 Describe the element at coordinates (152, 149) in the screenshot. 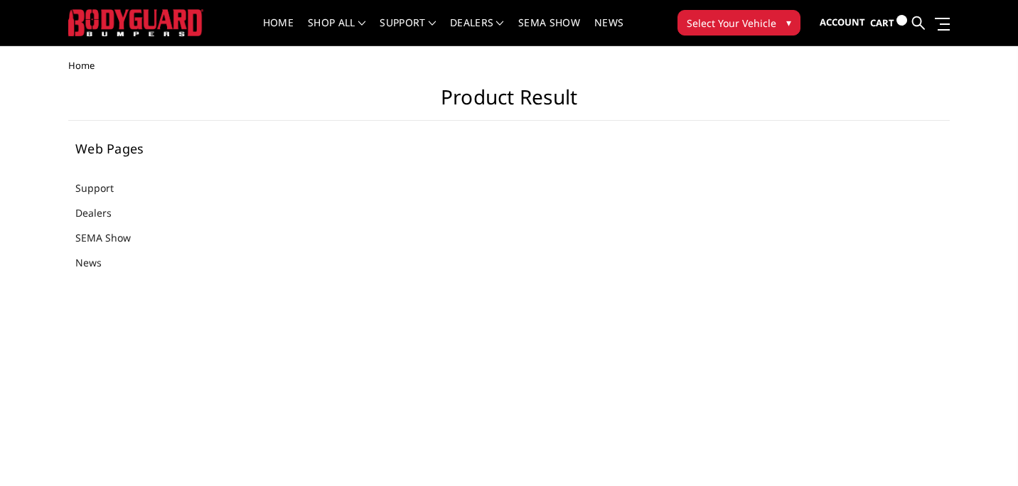

I see `h5: Web Pages` at that location.